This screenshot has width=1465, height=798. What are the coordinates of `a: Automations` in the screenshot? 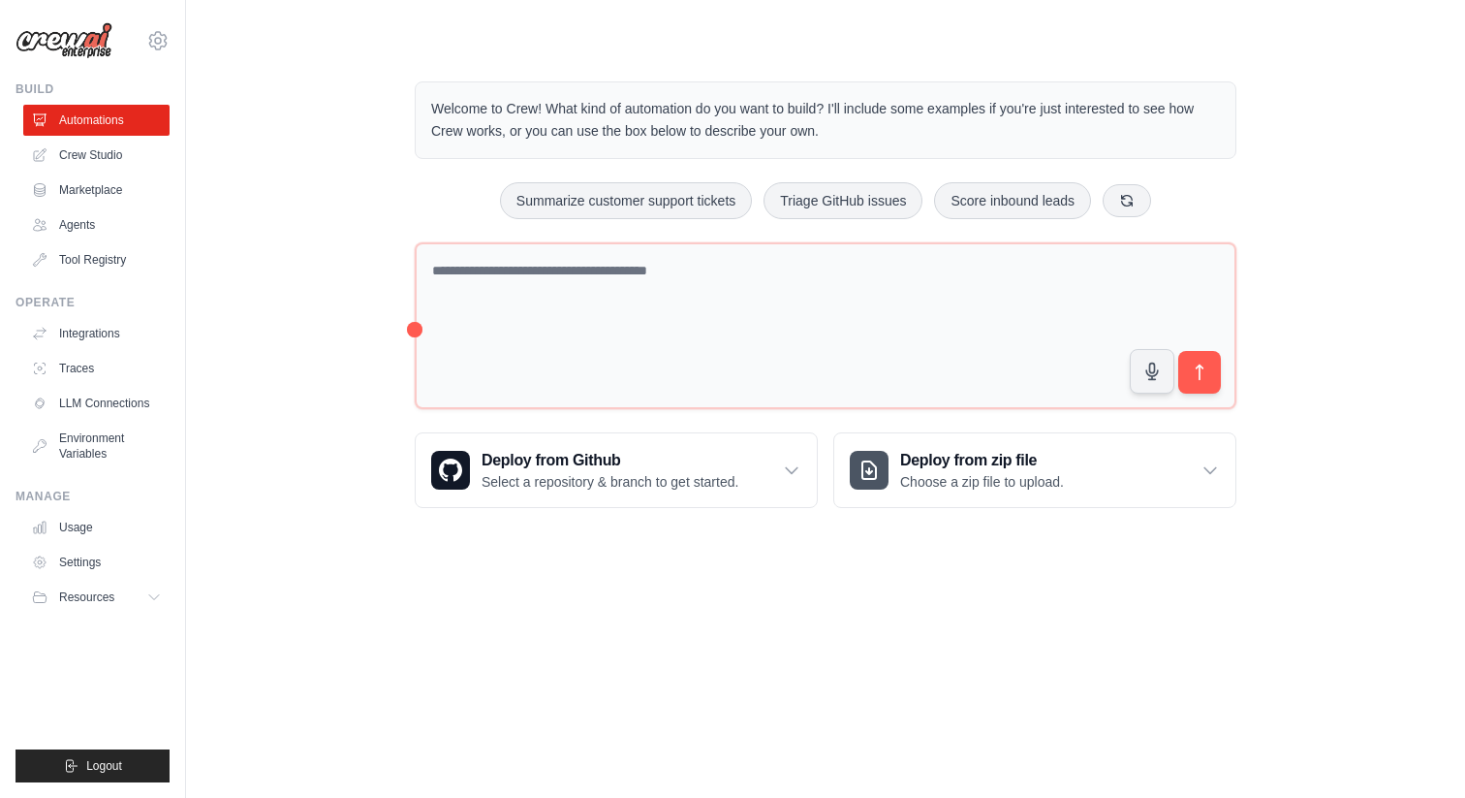 It's located at (96, 120).